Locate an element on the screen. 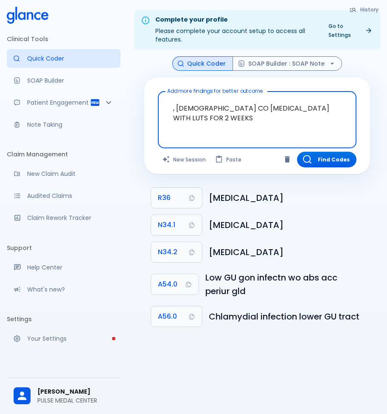  p: Quick Coder is located at coordinates (70, 59).